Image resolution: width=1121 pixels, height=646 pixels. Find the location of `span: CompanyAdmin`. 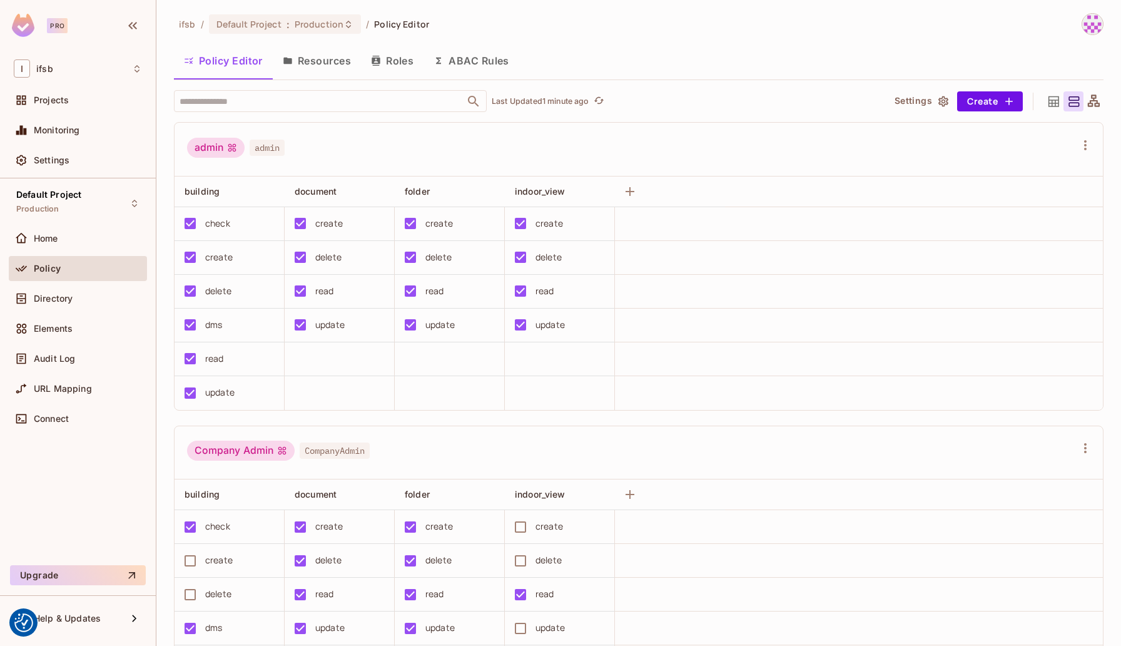

span: CompanyAdmin is located at coordinates (335, 450).